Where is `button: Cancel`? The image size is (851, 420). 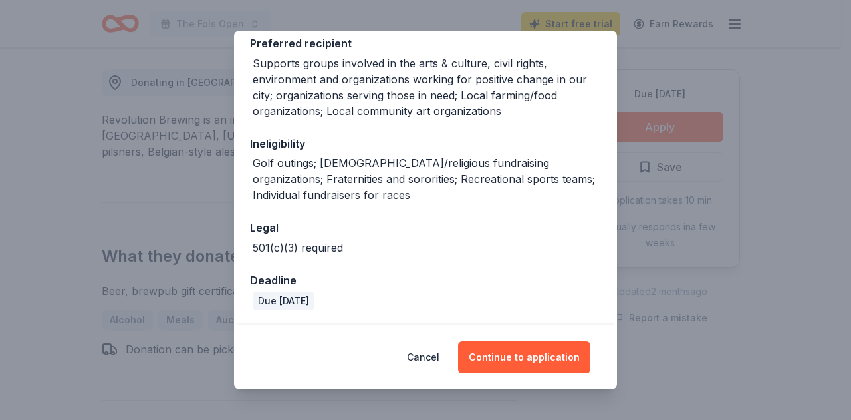 button: Cancel is located at coordinates (423, 357).